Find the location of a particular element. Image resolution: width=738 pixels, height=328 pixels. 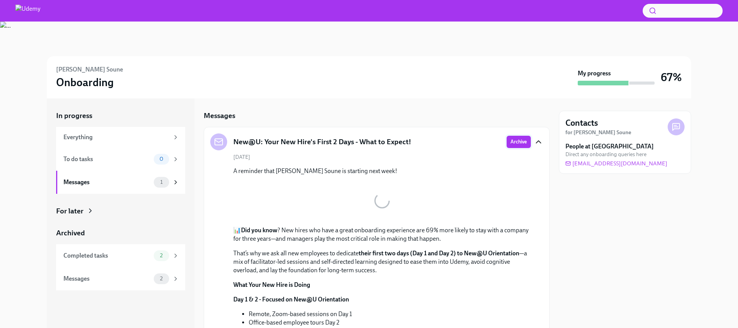

div: Everything is located at coordinates (116, 137).